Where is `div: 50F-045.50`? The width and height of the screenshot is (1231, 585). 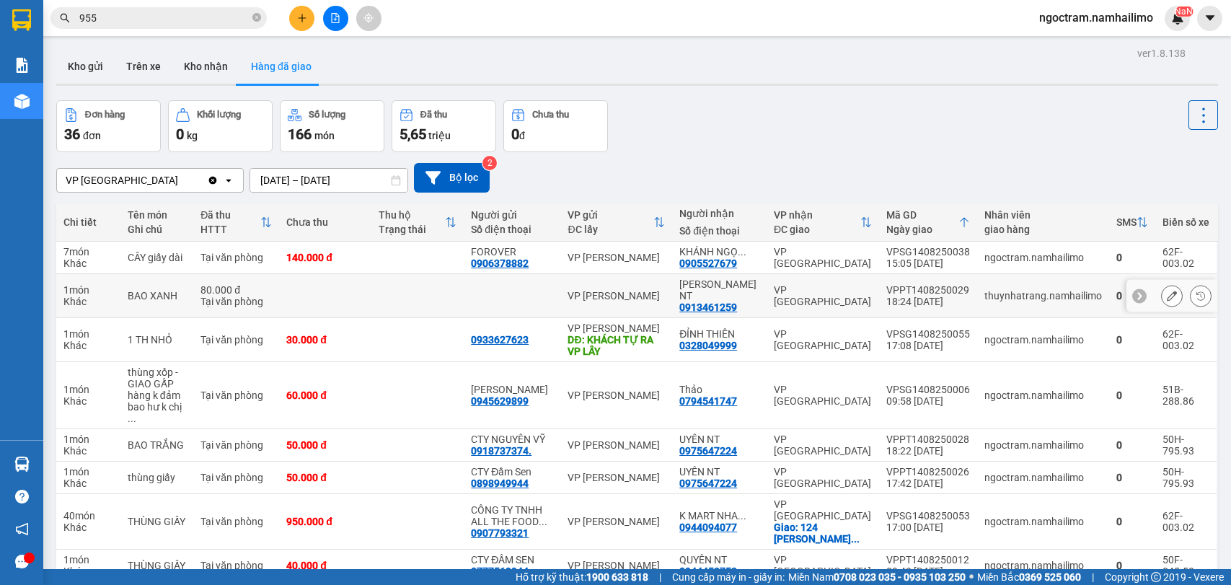 div: 50F-045.50 is located at coordinates (1185, 565).